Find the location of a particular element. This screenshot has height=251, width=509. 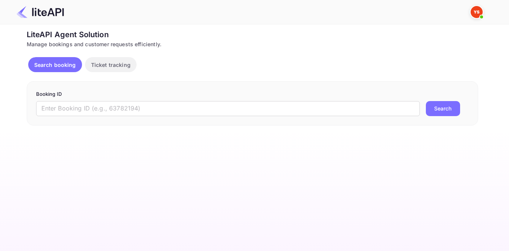

p: Search booking is located at coordinates (55, 65).